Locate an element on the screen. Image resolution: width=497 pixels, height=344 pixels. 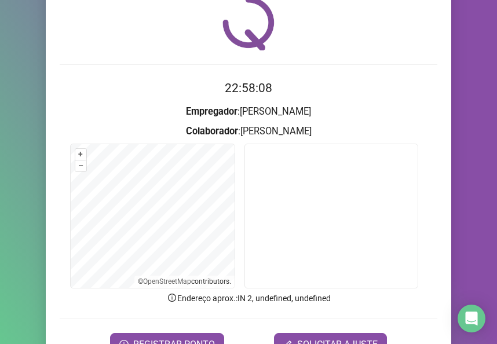
p: Endereço aprox. : IN 2, undefined, undefined is located at coordinates (249, 298).